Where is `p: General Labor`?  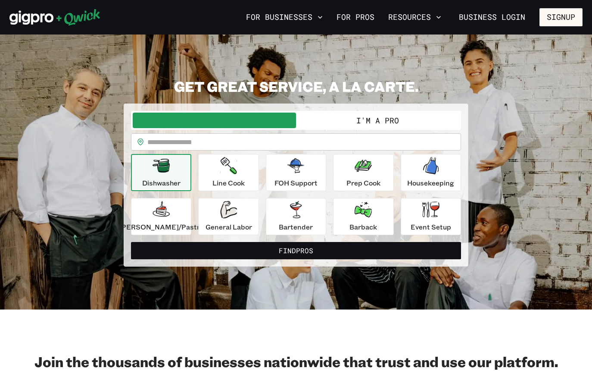
p: General Labor is located at coordinates (229, 227).